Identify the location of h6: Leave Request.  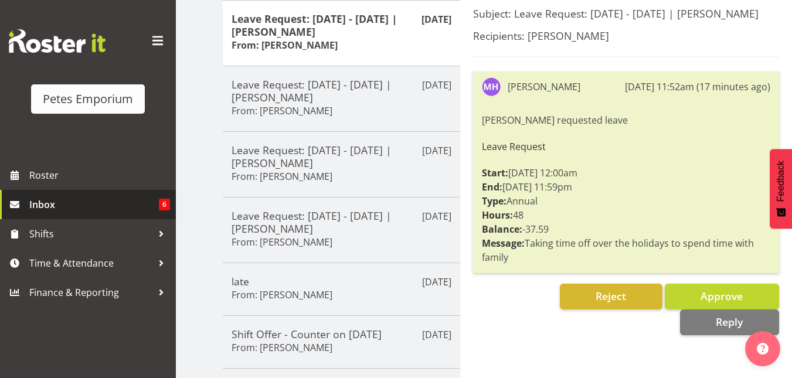
(626, 147).